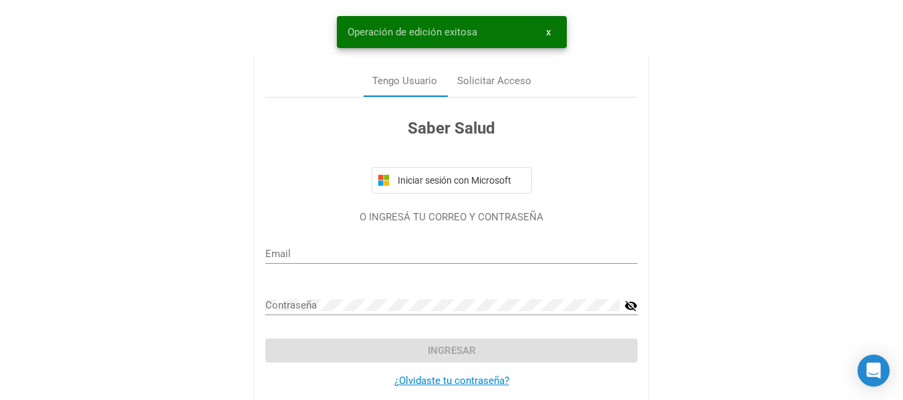 The height and width of the screenshot is (400, 903). I want to click on button: Ingresar, so click(451, 351).